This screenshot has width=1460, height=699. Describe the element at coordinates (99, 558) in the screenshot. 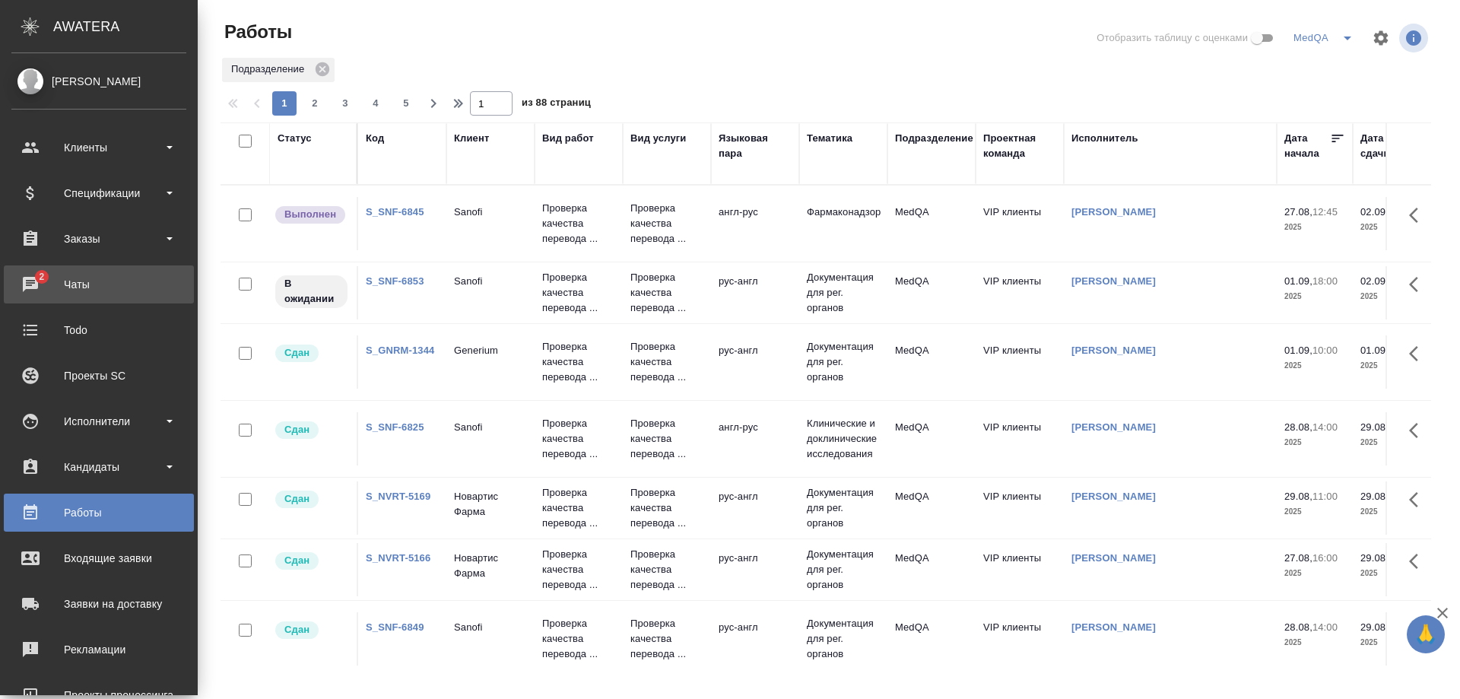

I see `a: Входящие заявки` at that location.